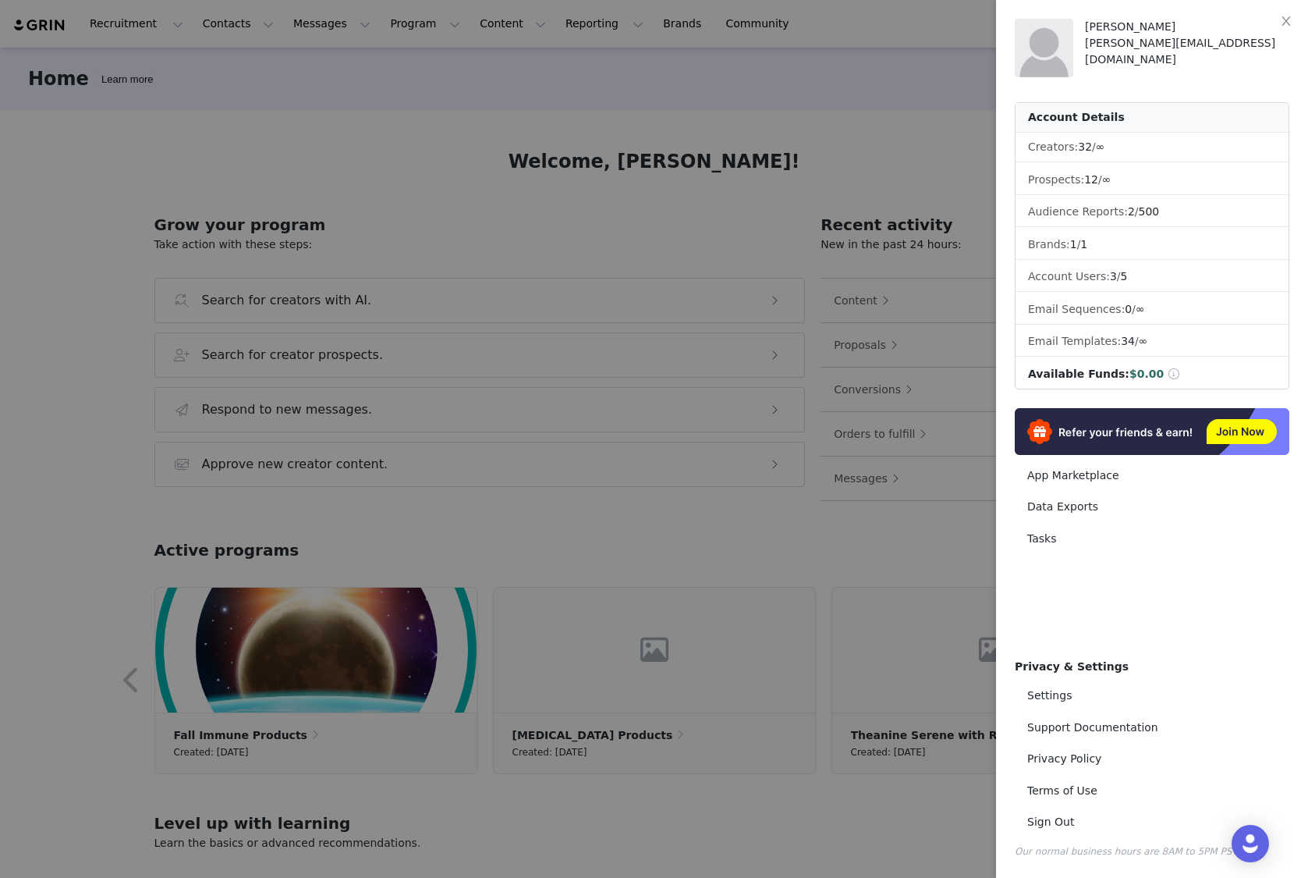 This screenshot has height=878, width=1308. I want to click on span: $0.00, so click(1147, 374).